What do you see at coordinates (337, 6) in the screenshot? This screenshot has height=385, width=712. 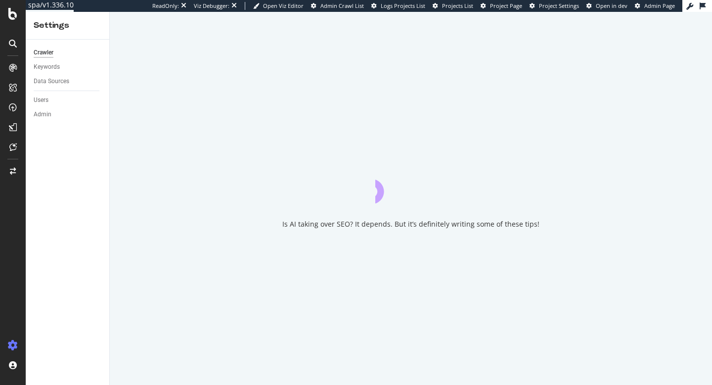 I see `a: Admin Crawl List` at bounding box center [337, 6].